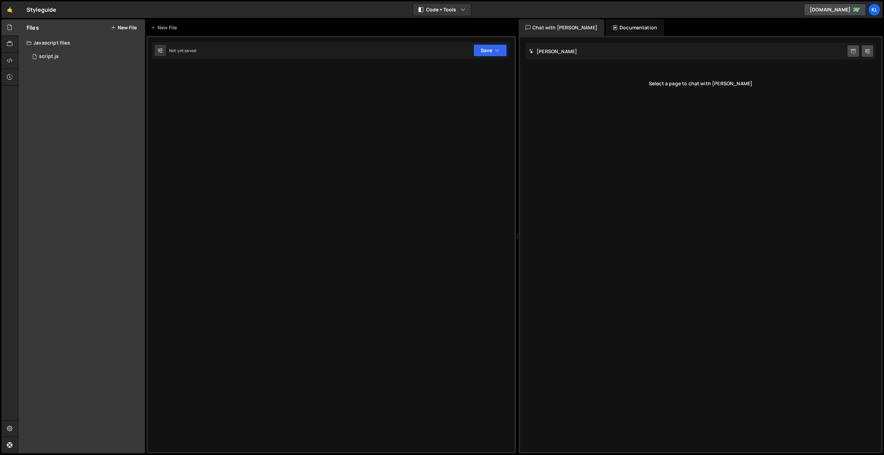 The image size is (884, 455). Describe the element at coordinates (33, 28) in the screenshot. I see `h2: Files` at that location.